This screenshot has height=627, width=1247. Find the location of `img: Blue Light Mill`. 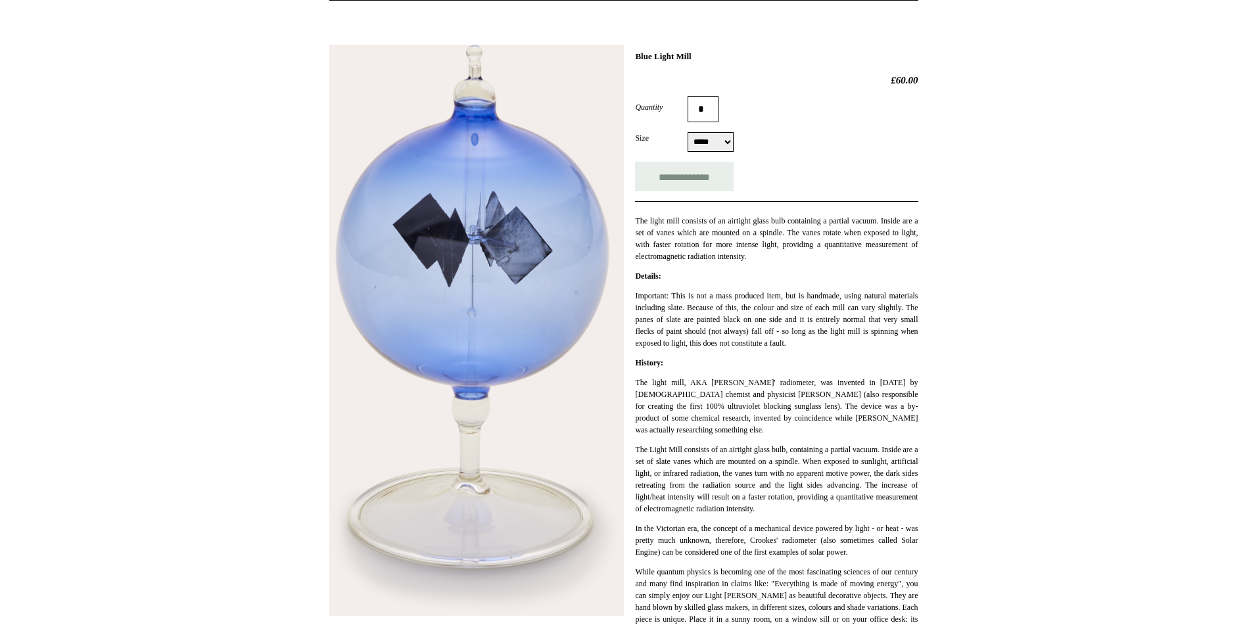

img: Blue Light Mill is located at coordinates (476, 330).